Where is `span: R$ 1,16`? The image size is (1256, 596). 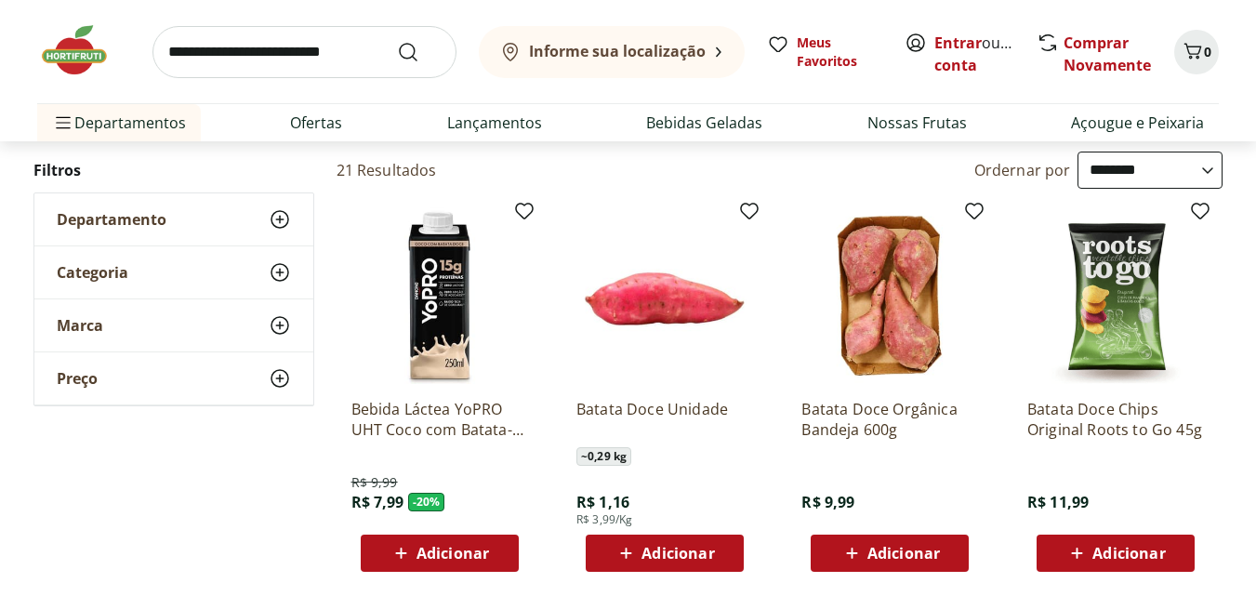 span: R$ 1,16 is located at coordinates (602, 502).